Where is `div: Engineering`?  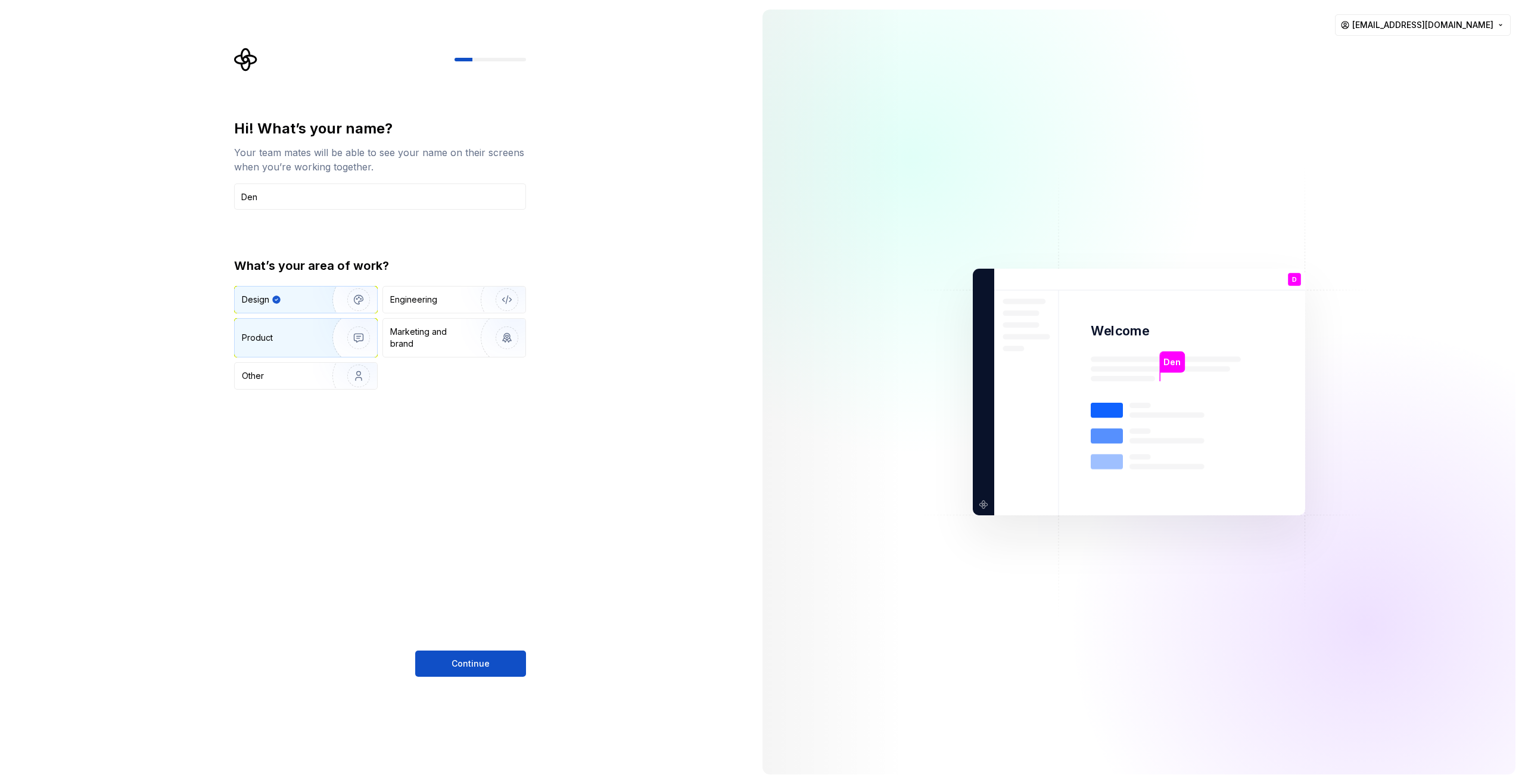
div: Engineering is located at coordinates (413, 299).